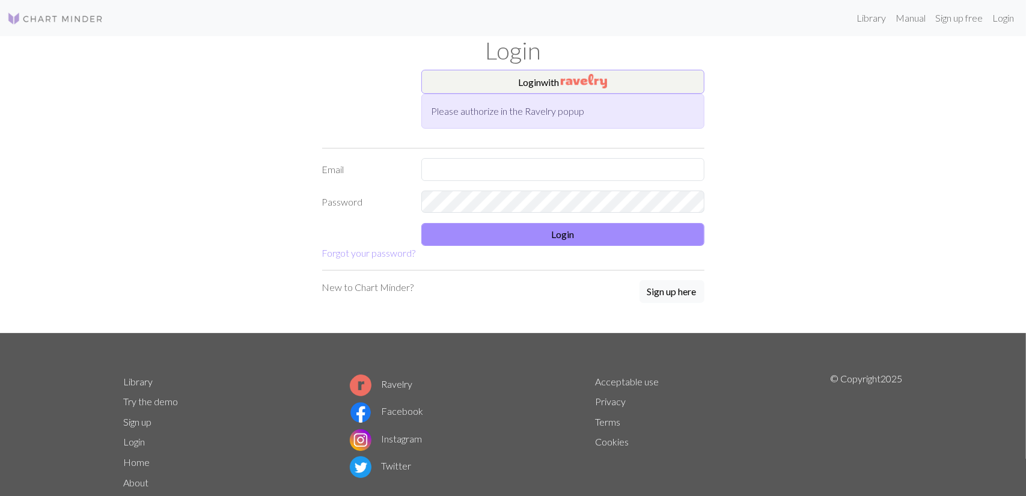  I want to click on a: Home, so click(137, 462).